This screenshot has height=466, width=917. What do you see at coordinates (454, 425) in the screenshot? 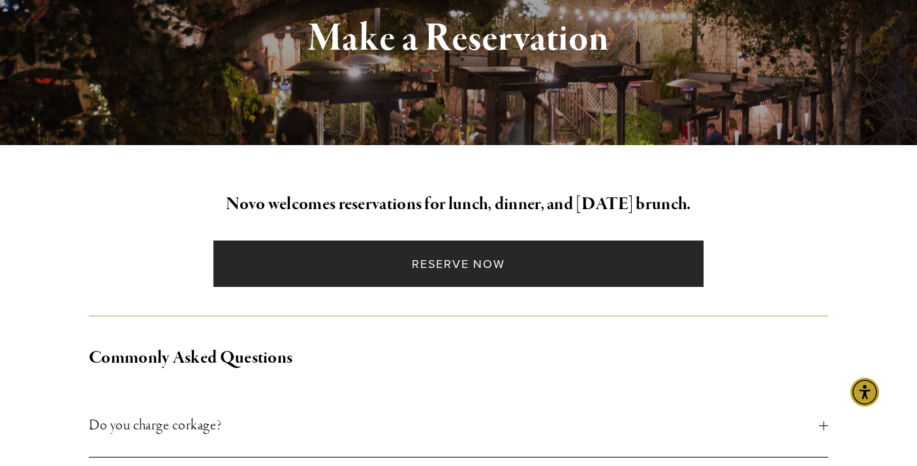
I see `span: Do you charge corkage?` at bounding box center [454, 425].